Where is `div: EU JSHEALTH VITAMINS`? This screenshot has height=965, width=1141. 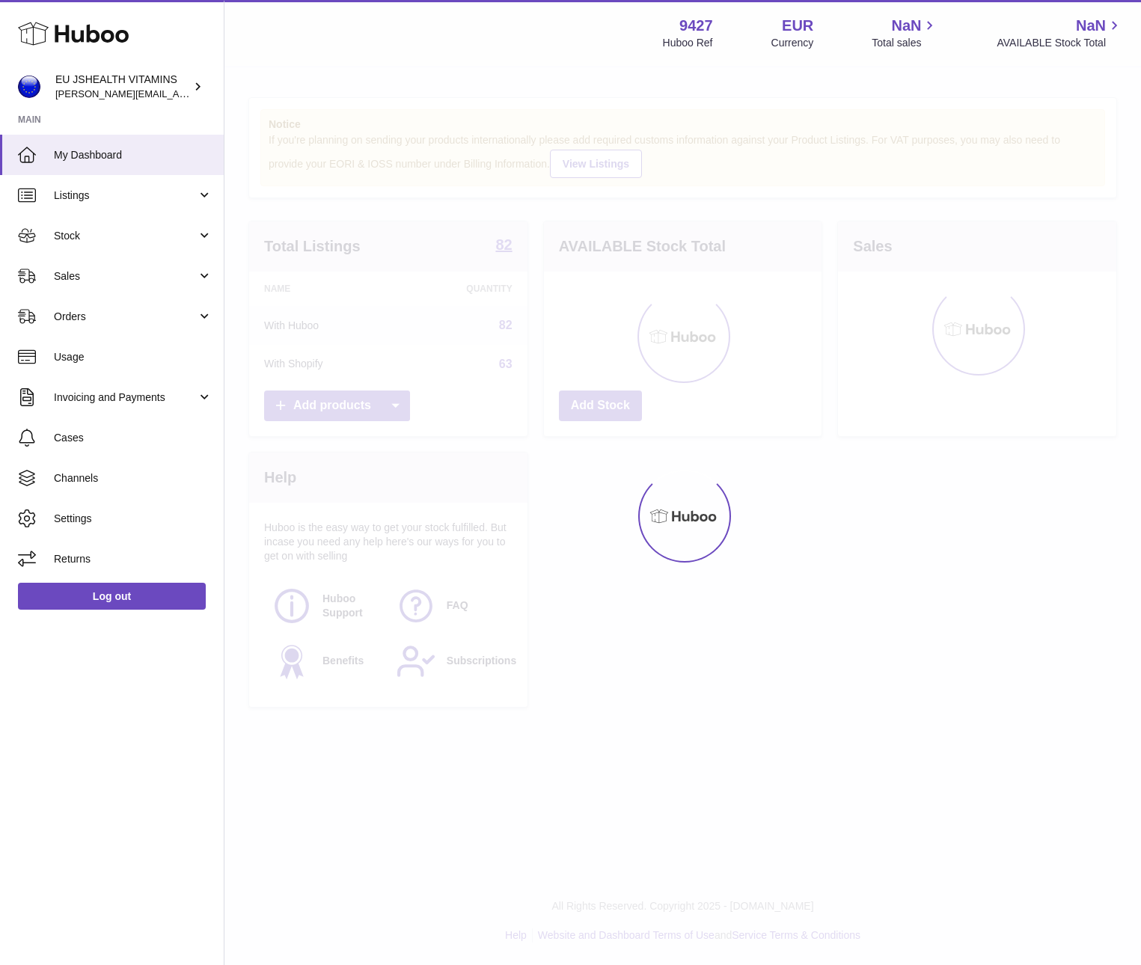 div: EU JSHEALTH VITAMINS is located at coordinates (123, 87).